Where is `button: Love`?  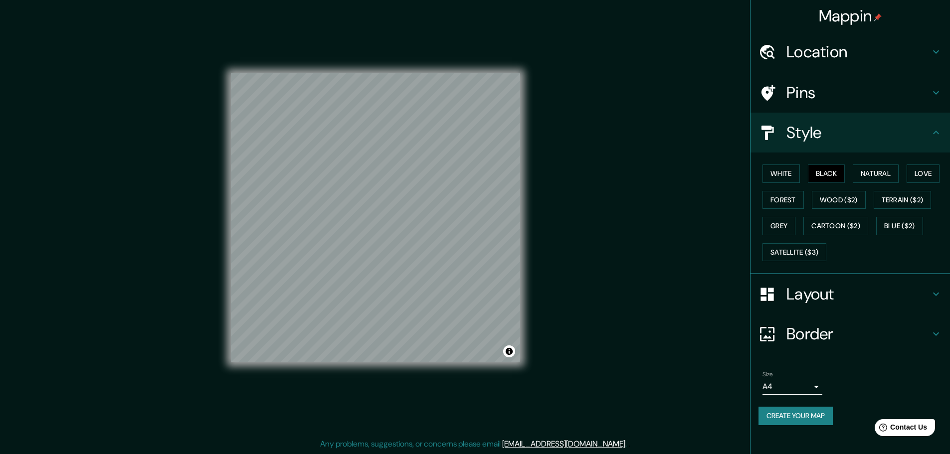
button: Love is located at coordinates (923, 173).